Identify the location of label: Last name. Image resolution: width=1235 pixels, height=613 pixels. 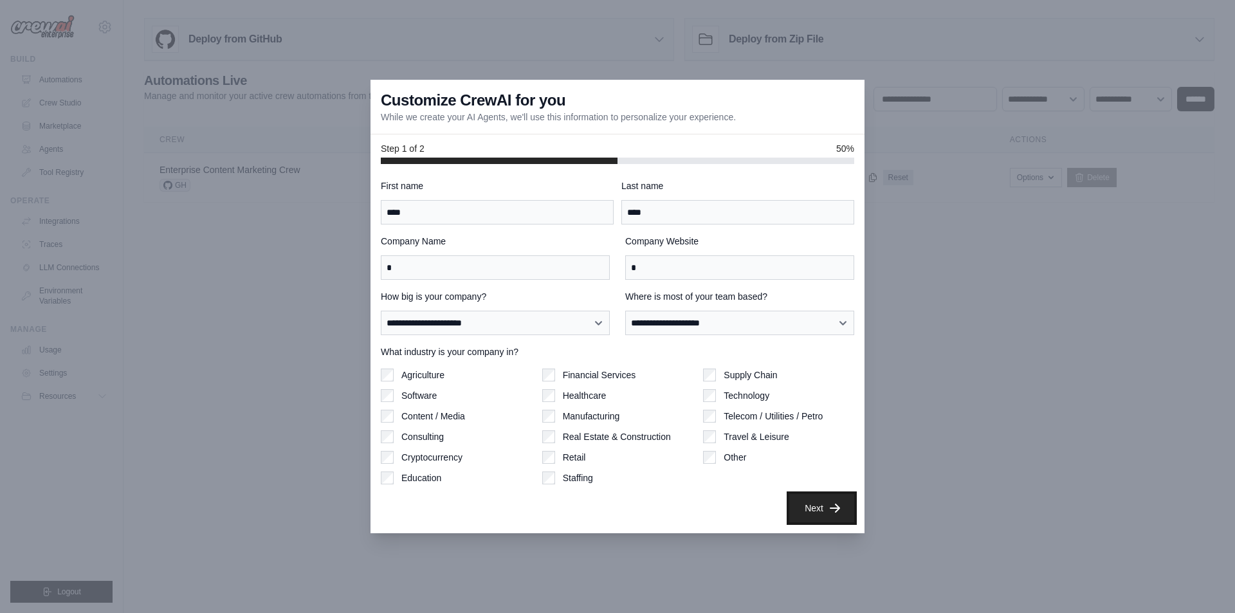
(738, 186).